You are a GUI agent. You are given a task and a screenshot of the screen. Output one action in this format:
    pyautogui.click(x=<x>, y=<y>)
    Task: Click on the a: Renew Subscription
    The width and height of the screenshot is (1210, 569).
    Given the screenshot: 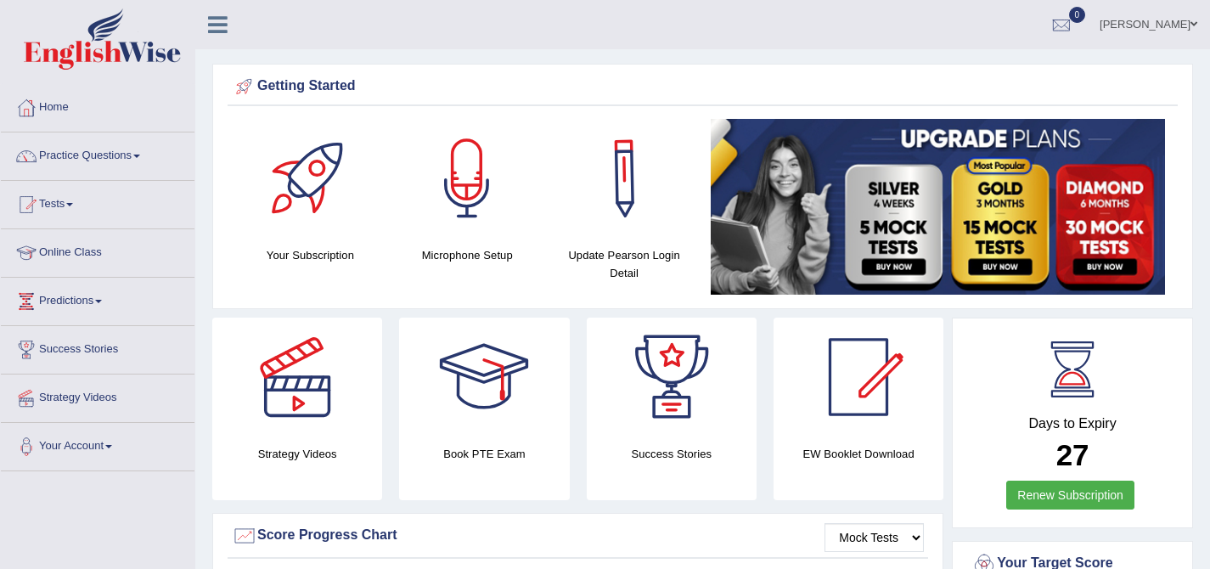 What is the action you would take?
    pyautogui.click(x=1070, y=495)
    